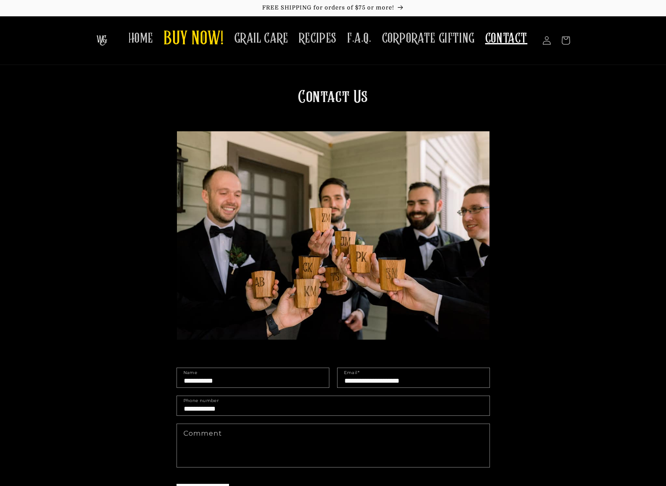  What do you see at coordinates (333, 8) in the screenshot?
I see `p: FREE SHIPPING for orders of $75 or more!` at bounding box center [333, 8].